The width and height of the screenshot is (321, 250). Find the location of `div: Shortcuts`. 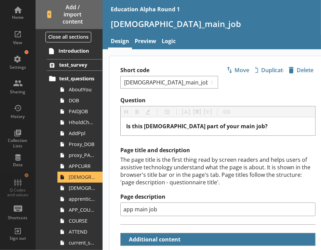

div: Shortcuts is located at coordinates (18, 218).